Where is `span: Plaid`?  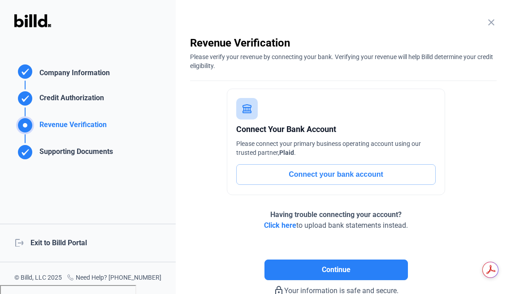
span: Plaid is located at coordinates (286, 153).